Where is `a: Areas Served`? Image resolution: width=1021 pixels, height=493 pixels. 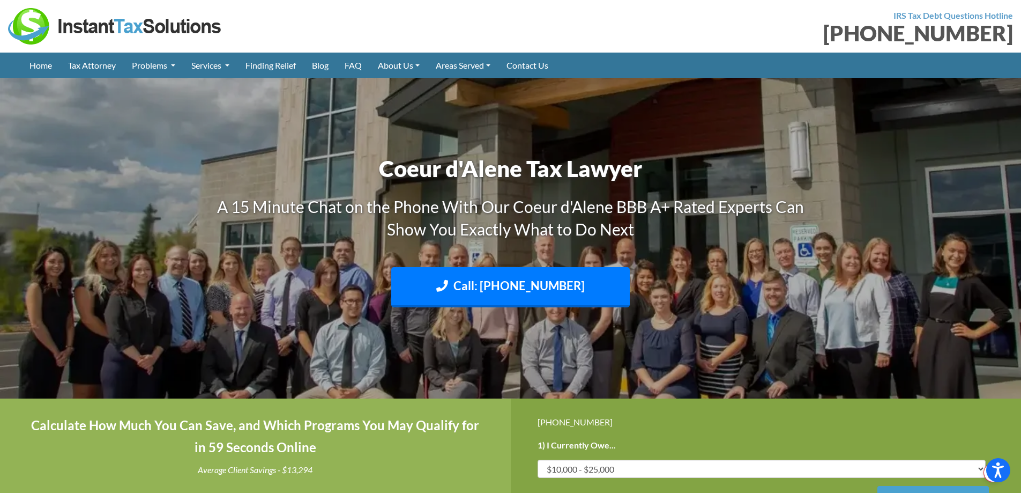
a: Areas Served is located at coordinates (463, 65).